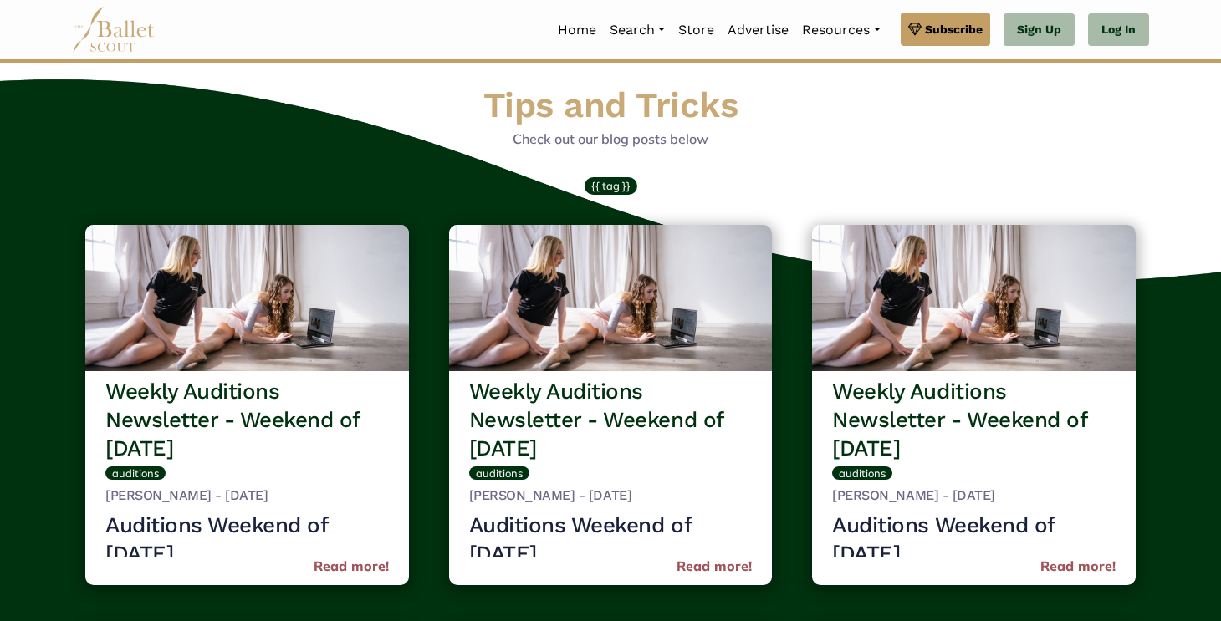  What do you see at coordinates (577, 30) in the screenshot?
I see `a: Home` at bounding box center [577, 30].